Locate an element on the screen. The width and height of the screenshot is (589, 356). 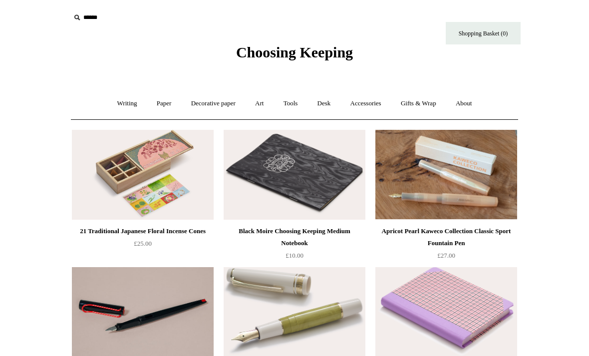
a: Gifts & Wrap is located at coordinates (418, 103).